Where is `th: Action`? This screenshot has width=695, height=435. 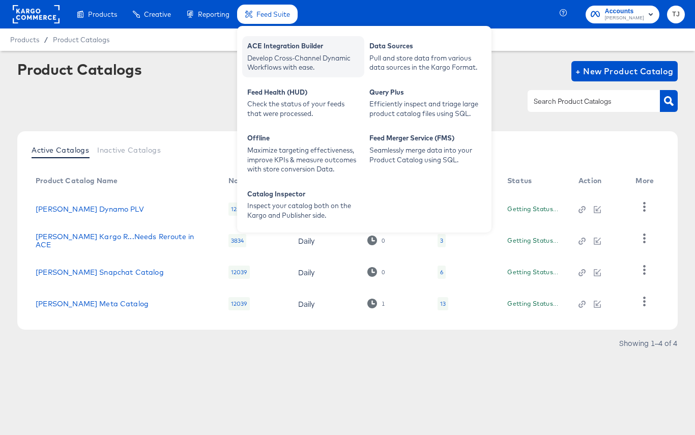
th: Action is located at coordinates (599, 181).